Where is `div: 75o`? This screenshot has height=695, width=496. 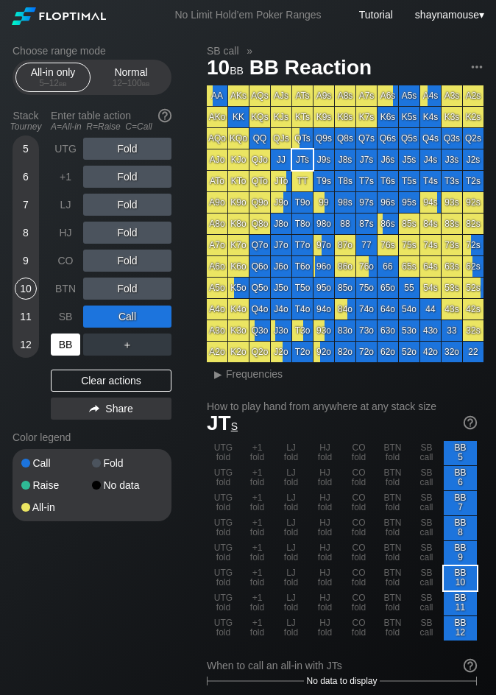 div: 75o is located at coordinates (366, 288).